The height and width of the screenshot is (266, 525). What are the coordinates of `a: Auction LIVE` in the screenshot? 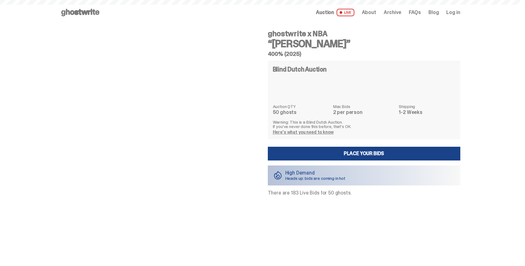 It's located at (335, 12).